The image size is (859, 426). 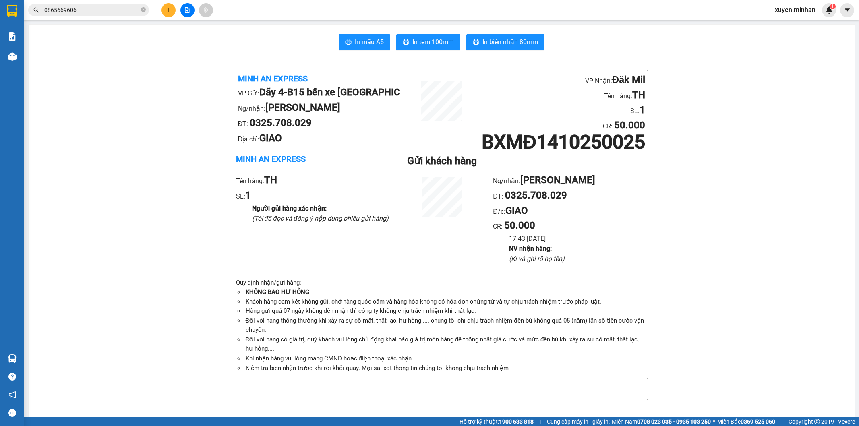 I want to click on span: In mẫu A5, so click(x=369, y=42).